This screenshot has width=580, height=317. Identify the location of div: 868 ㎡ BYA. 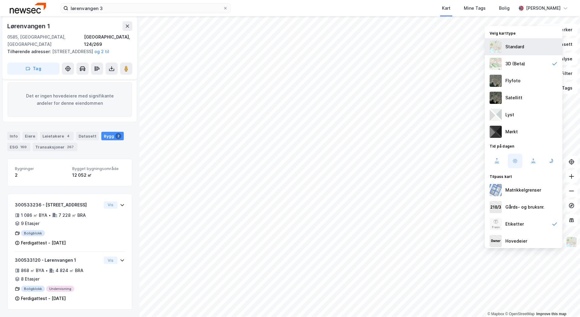
(32, 270).